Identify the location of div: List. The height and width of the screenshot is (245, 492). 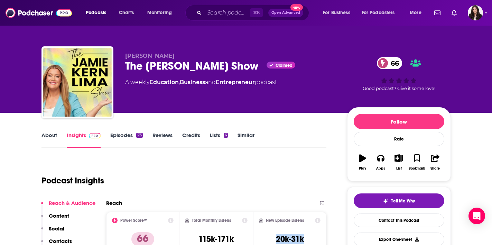
(399, 168).